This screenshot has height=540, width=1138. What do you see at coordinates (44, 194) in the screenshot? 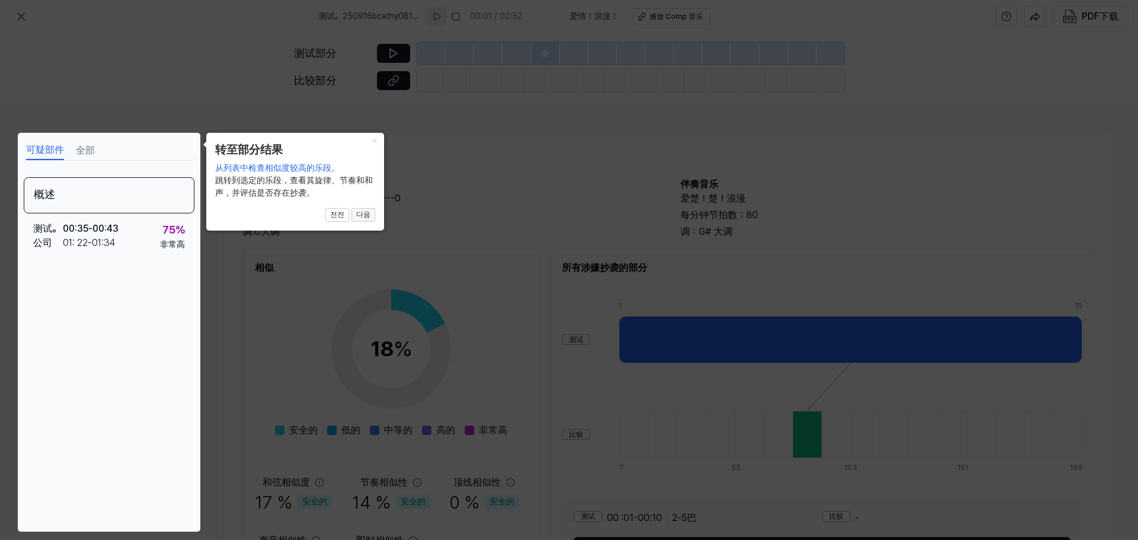
I see `font: 概述` at bounding box center [44, 194].